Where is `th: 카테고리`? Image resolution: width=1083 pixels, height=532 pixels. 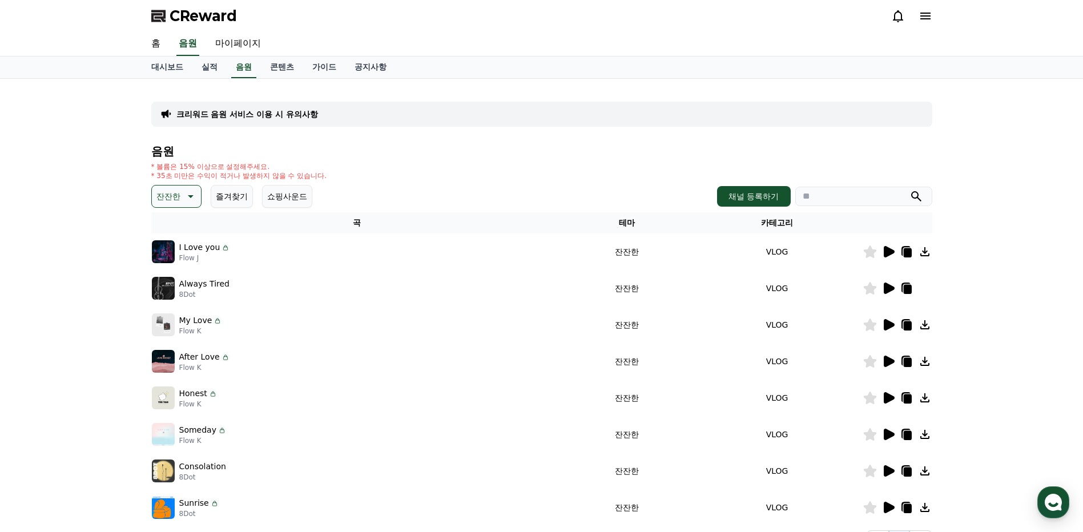 th: 카테고리 is located at coordinates (777, 223).